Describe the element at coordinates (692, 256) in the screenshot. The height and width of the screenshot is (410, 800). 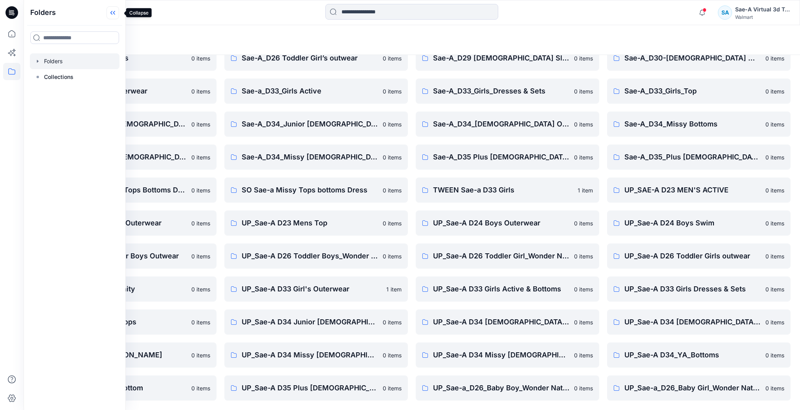
I see `p: UP_Sae-A D26 Toddler Girls outwear` at that location.